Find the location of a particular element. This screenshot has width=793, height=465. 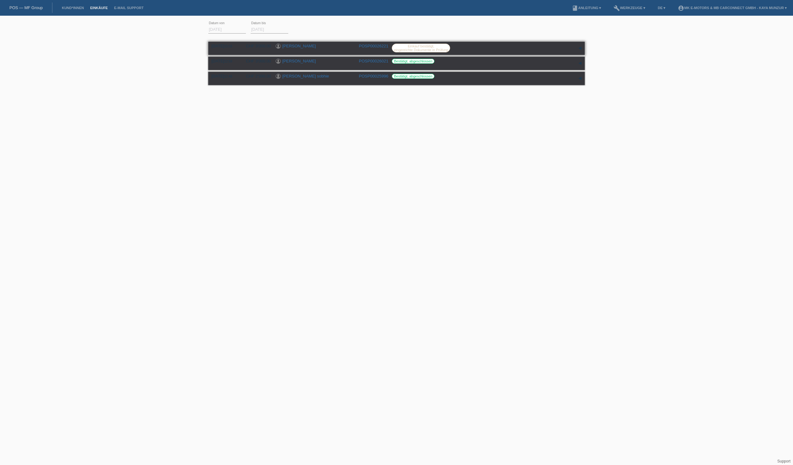

a: bookAnleitung ▾ is located at coordinates (586, 8).